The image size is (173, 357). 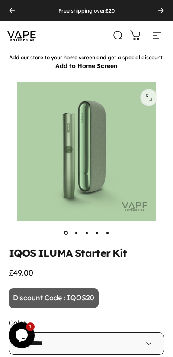 I want to click on animate-element: IQOS, so click(x=22, y=253).